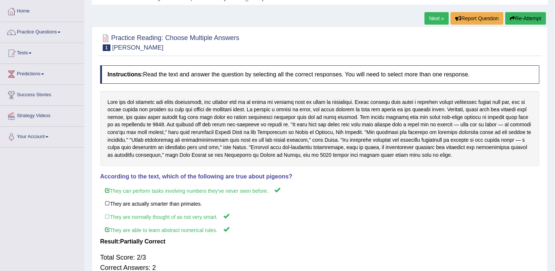  Describe the element at coordinates (42, 73) in the screenshot. I see `a: Predictions` at that location.